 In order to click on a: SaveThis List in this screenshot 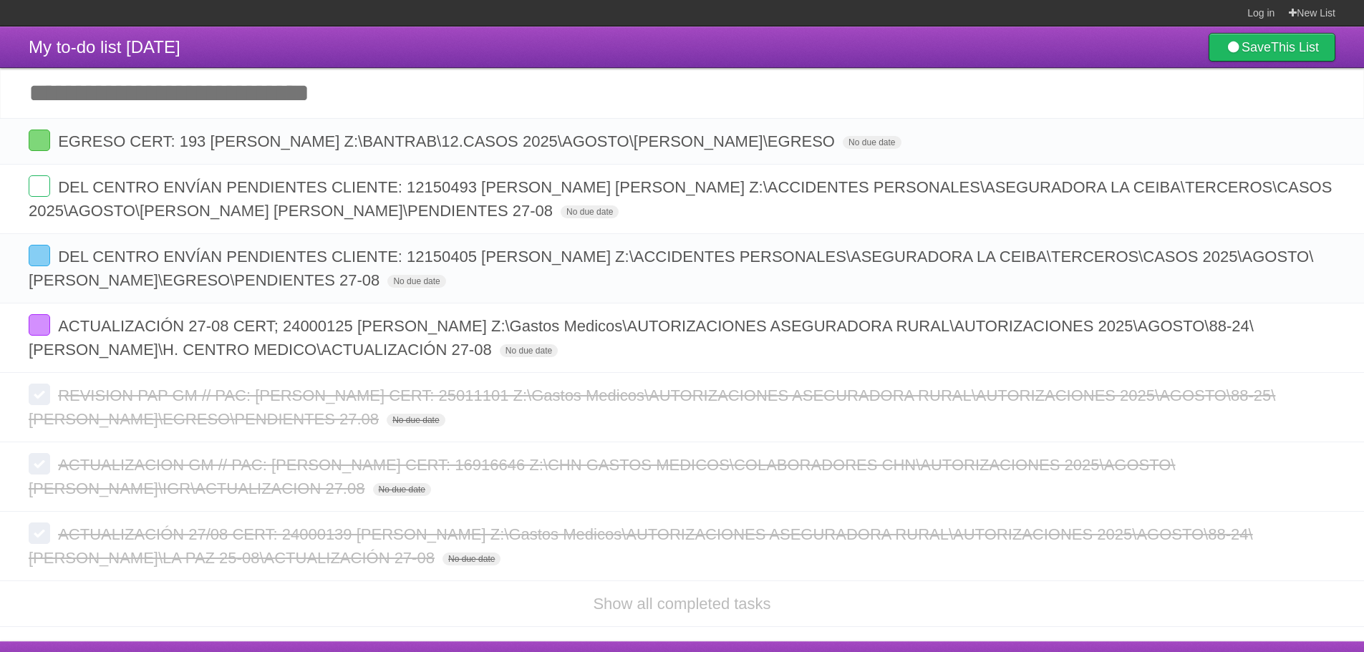, I will do `click(1271, 47)`.